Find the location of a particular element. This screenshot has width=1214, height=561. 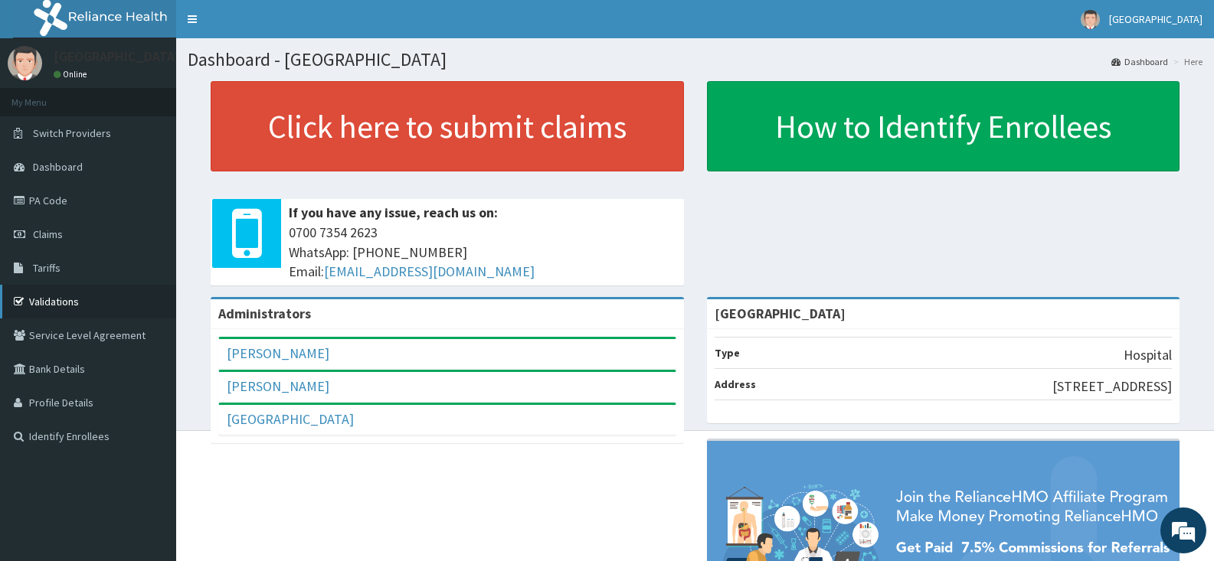

li: Here is located at coordinates (1185, 61).